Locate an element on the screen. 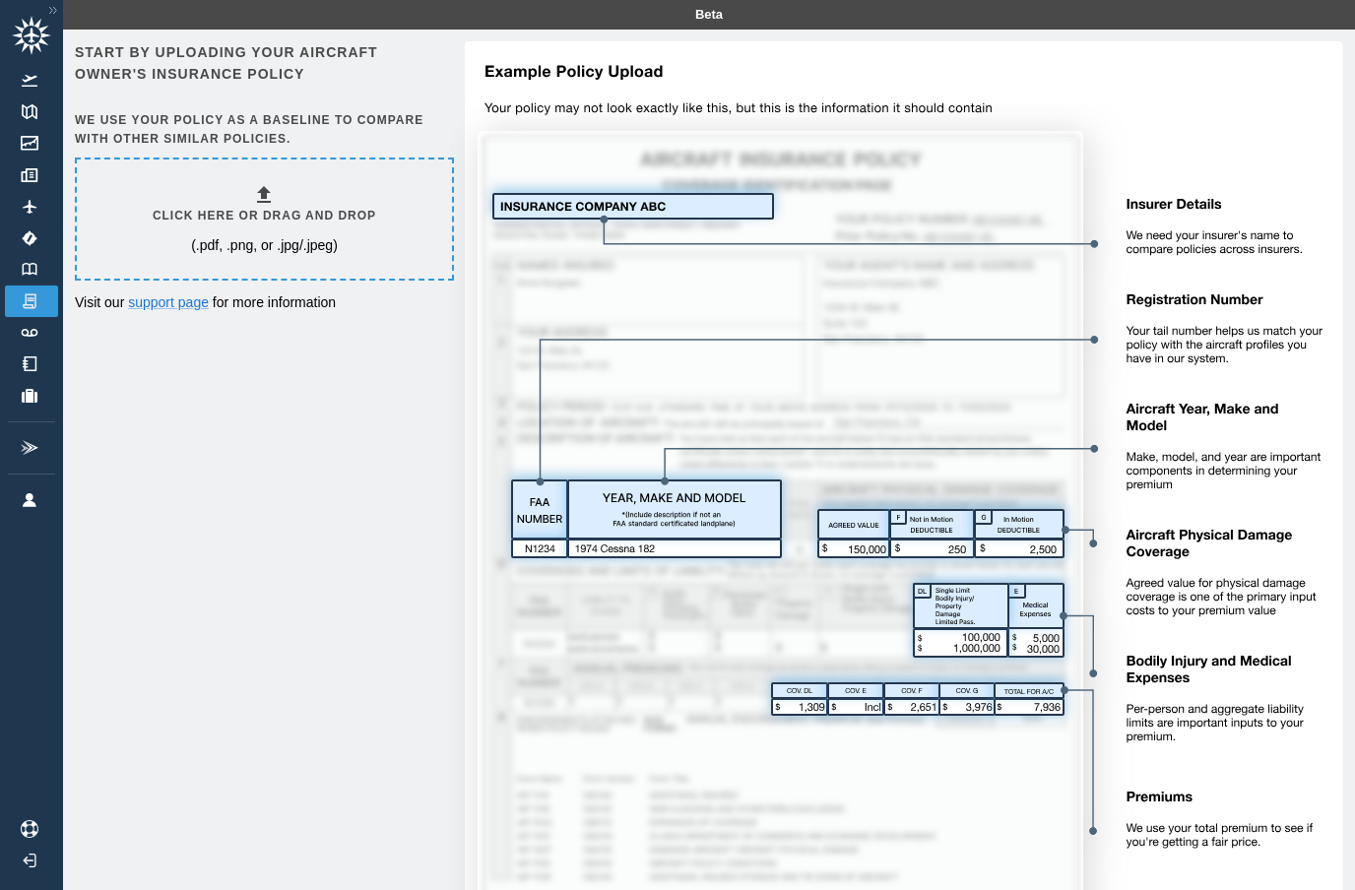  p: Visit our for more information is located at coordinates (262, 302).